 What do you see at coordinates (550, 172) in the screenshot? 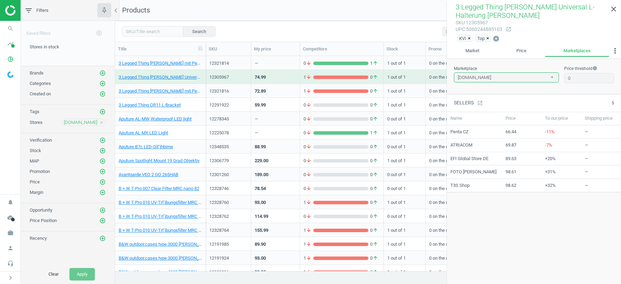
I see `span: +31%` at bounding box center [550, 172].